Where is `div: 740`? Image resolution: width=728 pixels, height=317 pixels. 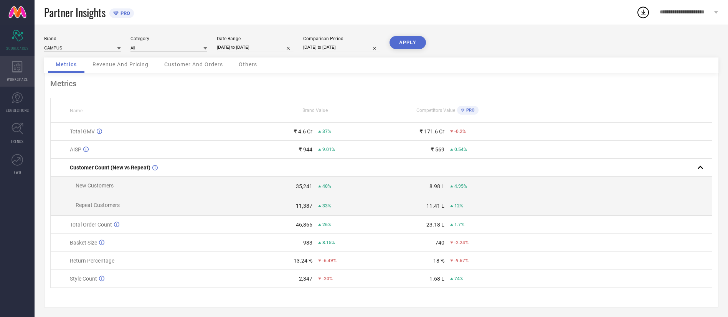 div: 740 is located at coordinates (440, 243).